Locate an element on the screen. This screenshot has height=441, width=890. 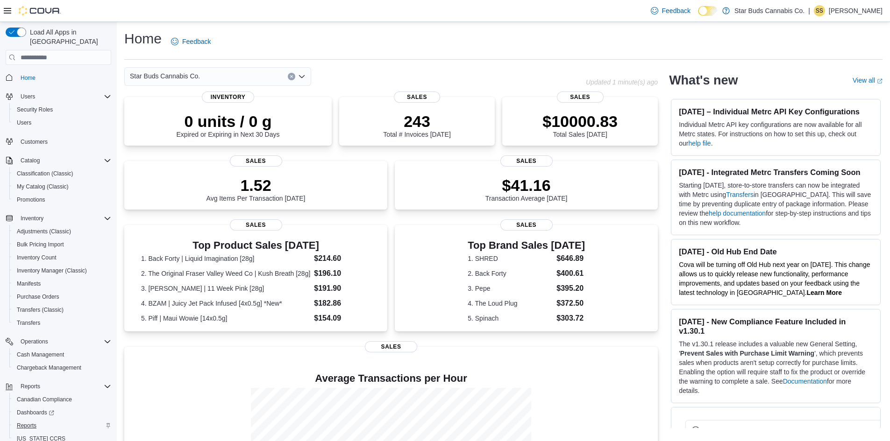
p: $10000.83 is located at coordinates (580, 121).